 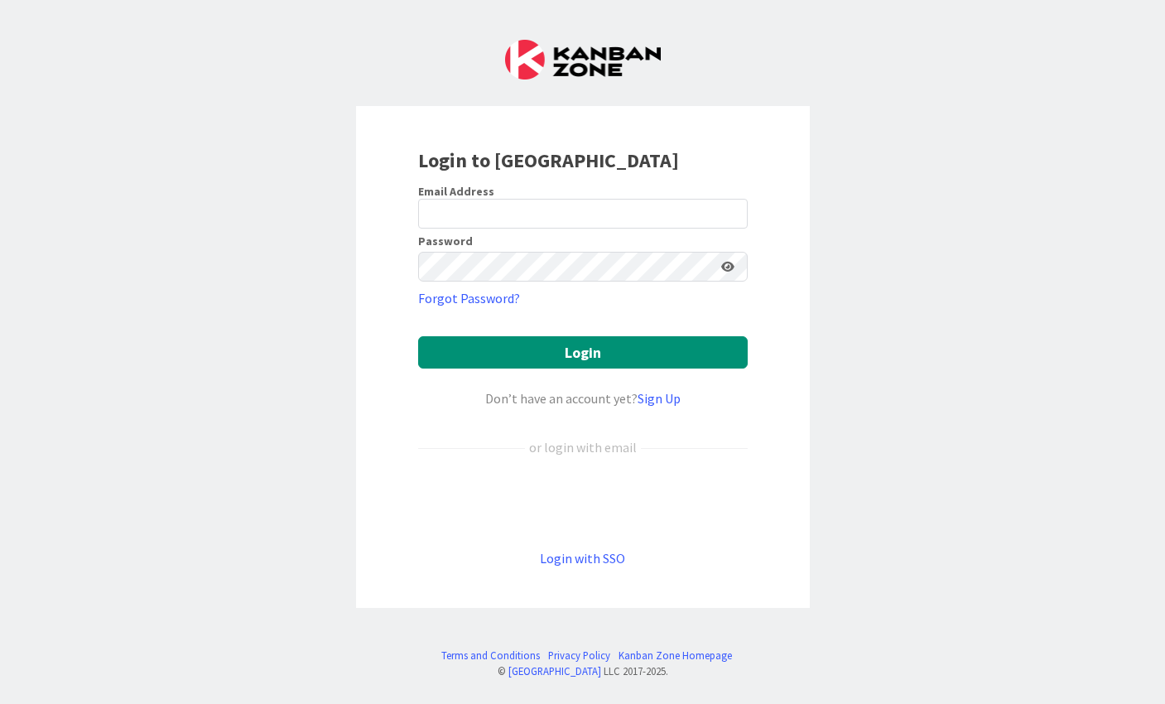 What do you see at coordinates (582, 671) in the screenshot?
I see `div: © LLC 2017- 2025 .` at bounding box center [582, 671].